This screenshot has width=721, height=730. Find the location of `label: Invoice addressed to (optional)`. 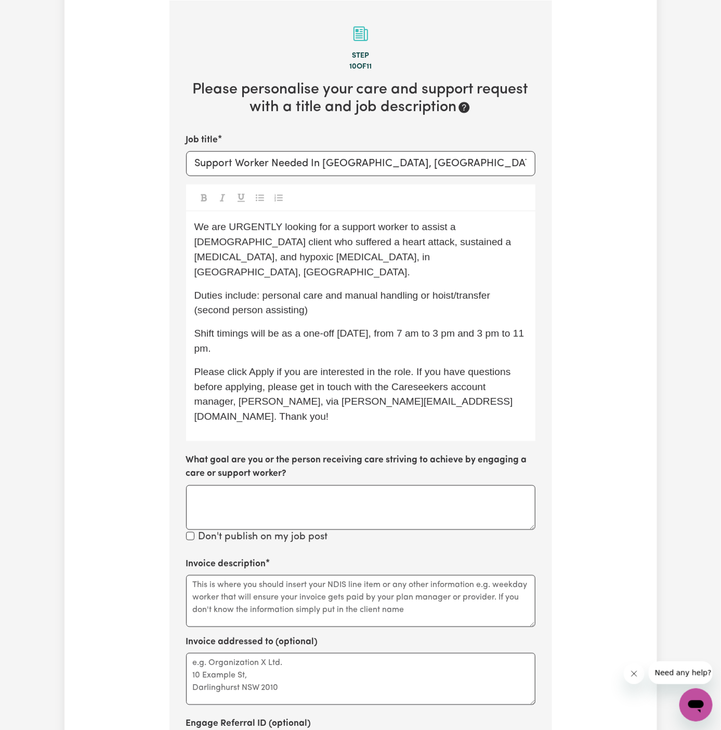

label: Invoice addressed to (optional) is located at coordinates (252, 642).